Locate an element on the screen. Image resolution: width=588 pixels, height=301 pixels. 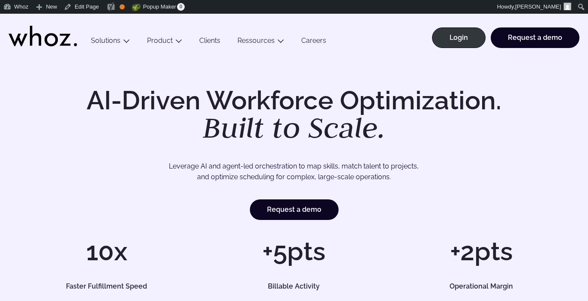
p: Leverage AI and agent-led orchestration to map skills, match talent to projects, and optimize sch... is located at coordinates (294, 172).